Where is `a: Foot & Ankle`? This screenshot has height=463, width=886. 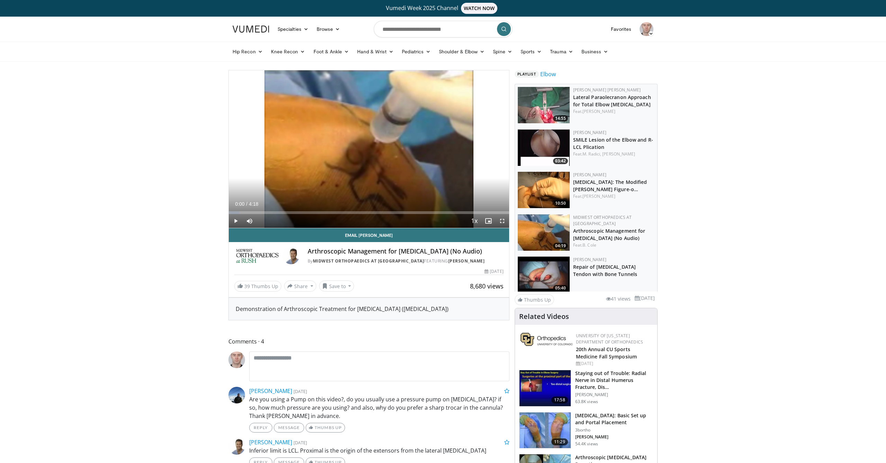
a: Foot & Ankle is located at coordinates (331, 52).